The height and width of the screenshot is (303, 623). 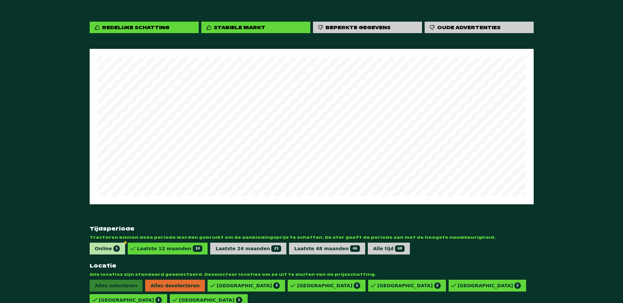 What do you see at coordinates (170, 249) in the screenshot?
I see `div: Laatste 12 maanden` at bounding box center [170, 249].